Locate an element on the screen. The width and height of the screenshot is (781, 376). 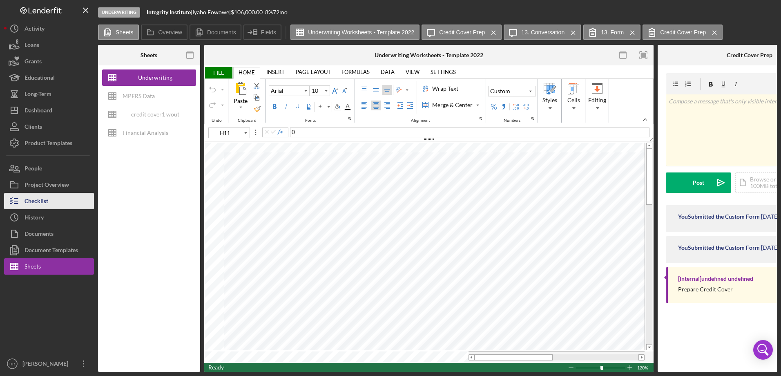
a: Dashboard is located at coordinates (49, 110).